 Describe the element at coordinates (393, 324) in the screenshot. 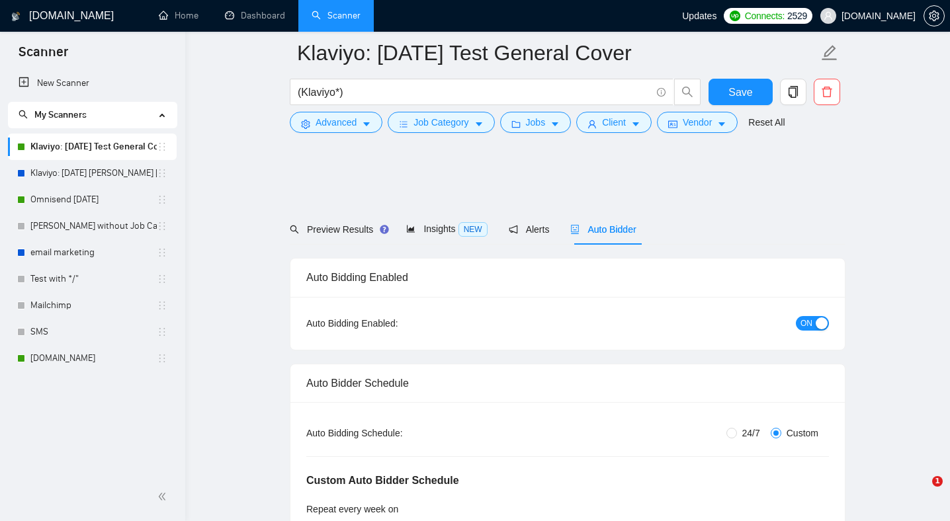

I see `div: Auto Bidding Enabled:` at that location.